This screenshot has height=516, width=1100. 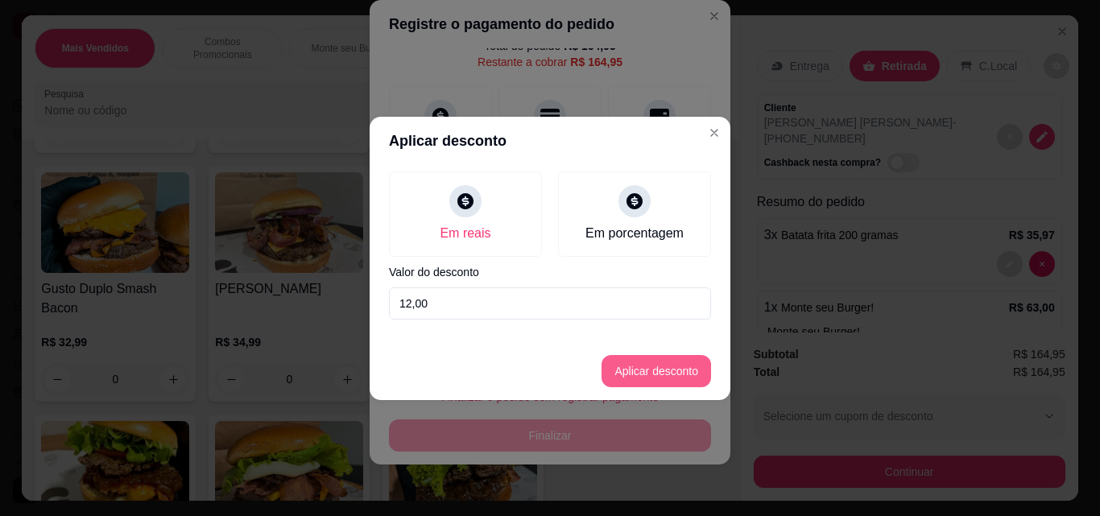 I want to click on label: Valor do desconto, so click(x=550, y=272).